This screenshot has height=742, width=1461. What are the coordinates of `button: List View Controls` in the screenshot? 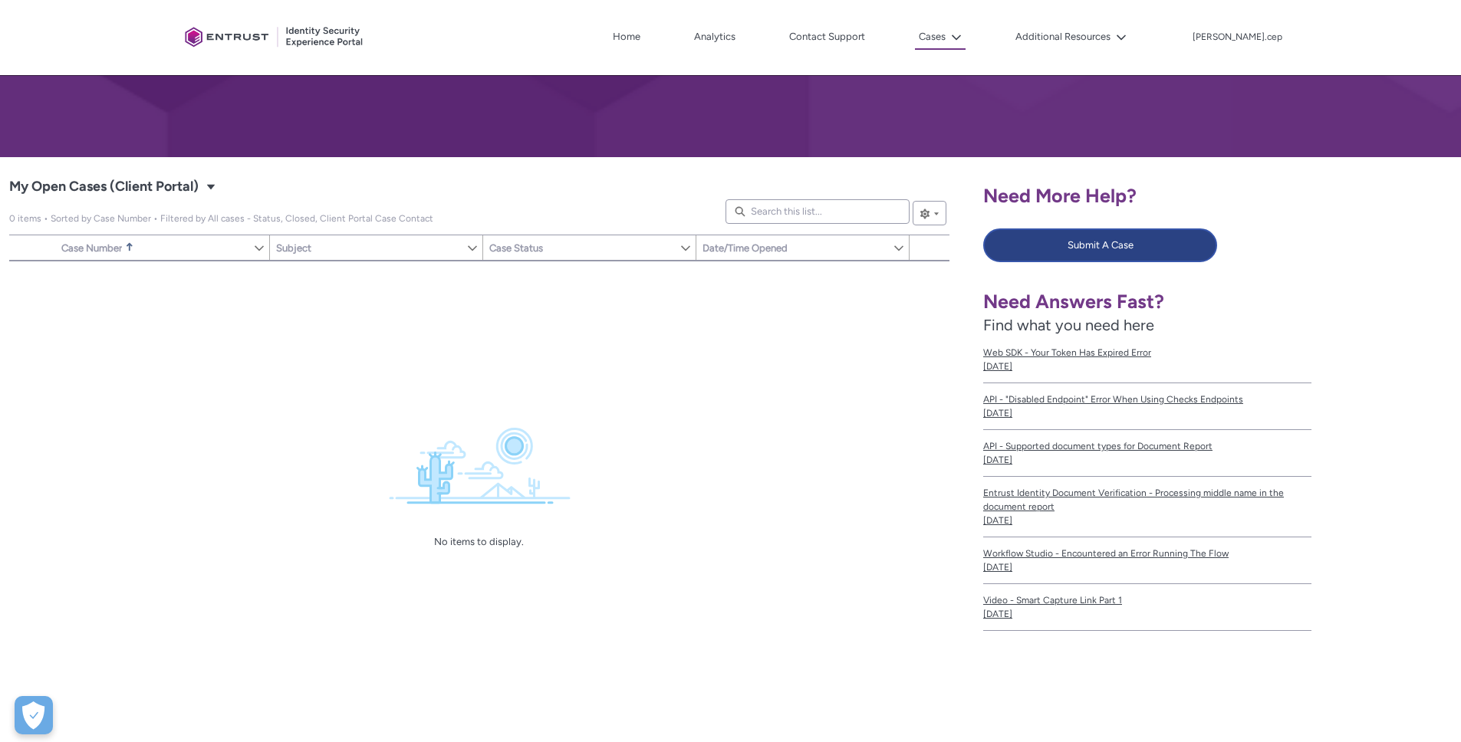 It's located at (929, 213).